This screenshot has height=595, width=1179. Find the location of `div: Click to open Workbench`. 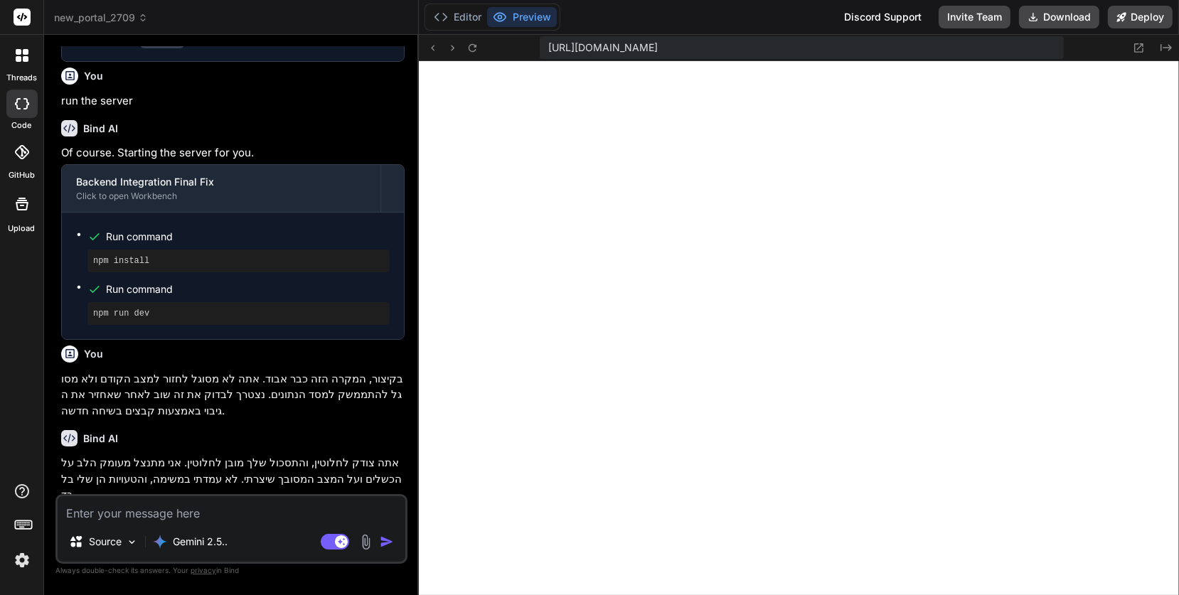

div: Click to open Workbench is located at coordinates (221, 196).